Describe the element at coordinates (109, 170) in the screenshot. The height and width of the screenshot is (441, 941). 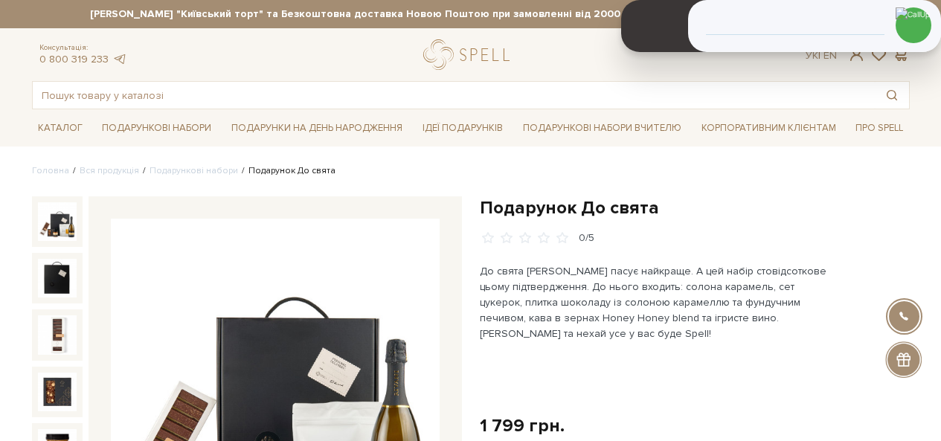
I see `a: Вся продукція` at that location.